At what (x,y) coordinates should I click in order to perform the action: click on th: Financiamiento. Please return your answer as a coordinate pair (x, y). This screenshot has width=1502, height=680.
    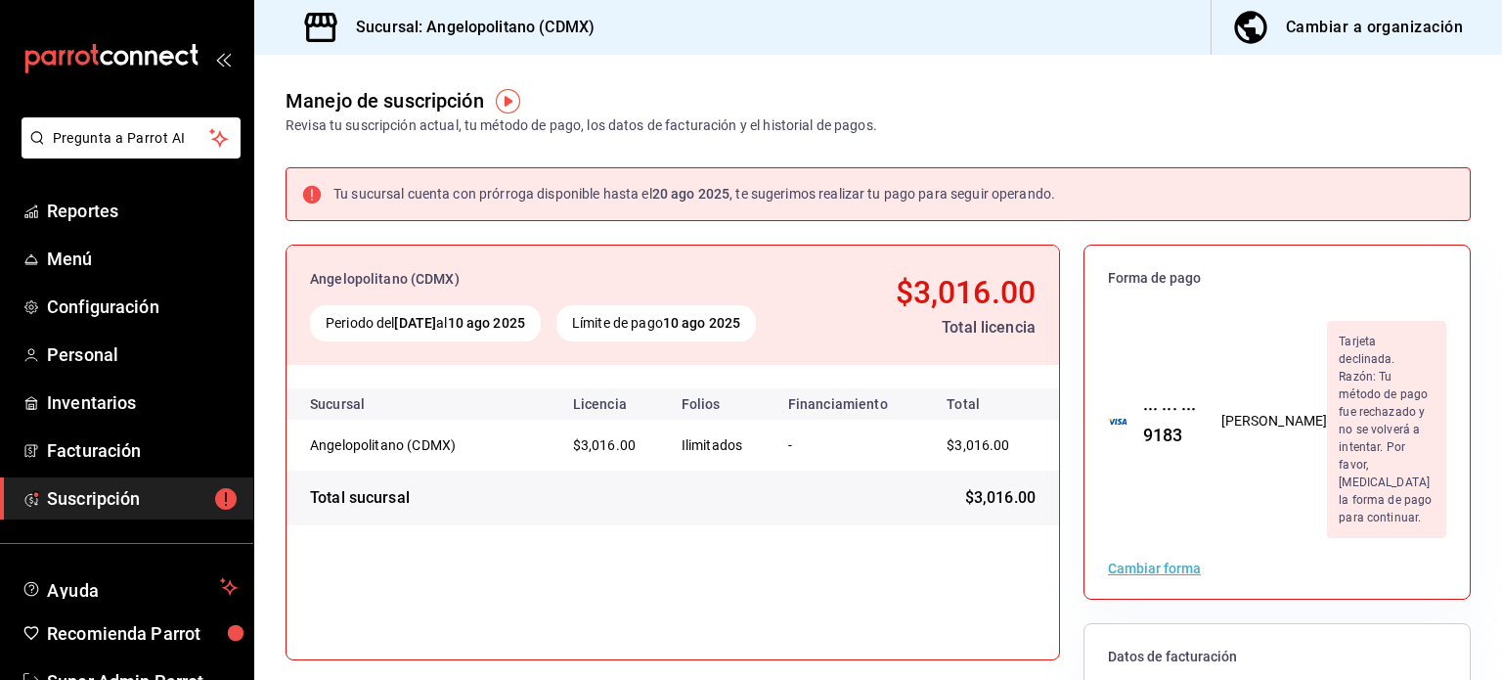
    Looking at the image, I should click on (848, 404).